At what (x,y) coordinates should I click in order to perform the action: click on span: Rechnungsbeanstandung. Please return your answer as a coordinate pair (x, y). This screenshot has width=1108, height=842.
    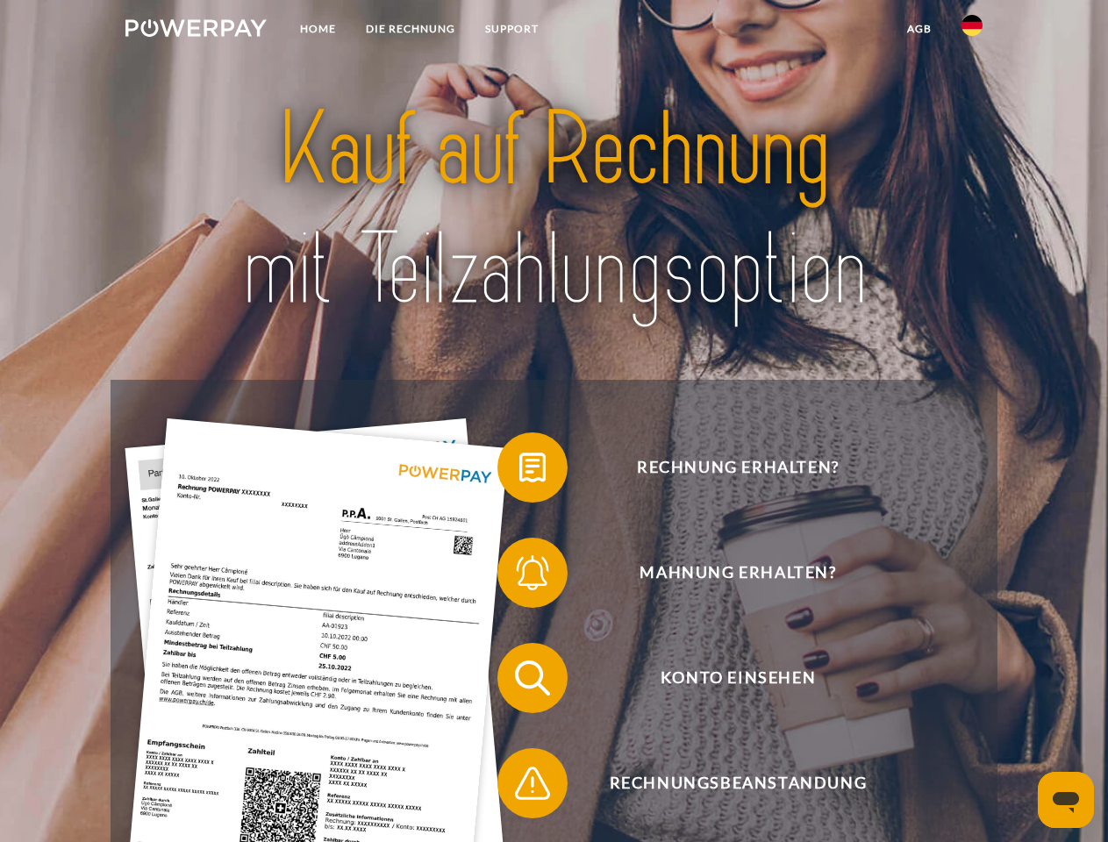
    Looking at the image, I should click on (738, 783).